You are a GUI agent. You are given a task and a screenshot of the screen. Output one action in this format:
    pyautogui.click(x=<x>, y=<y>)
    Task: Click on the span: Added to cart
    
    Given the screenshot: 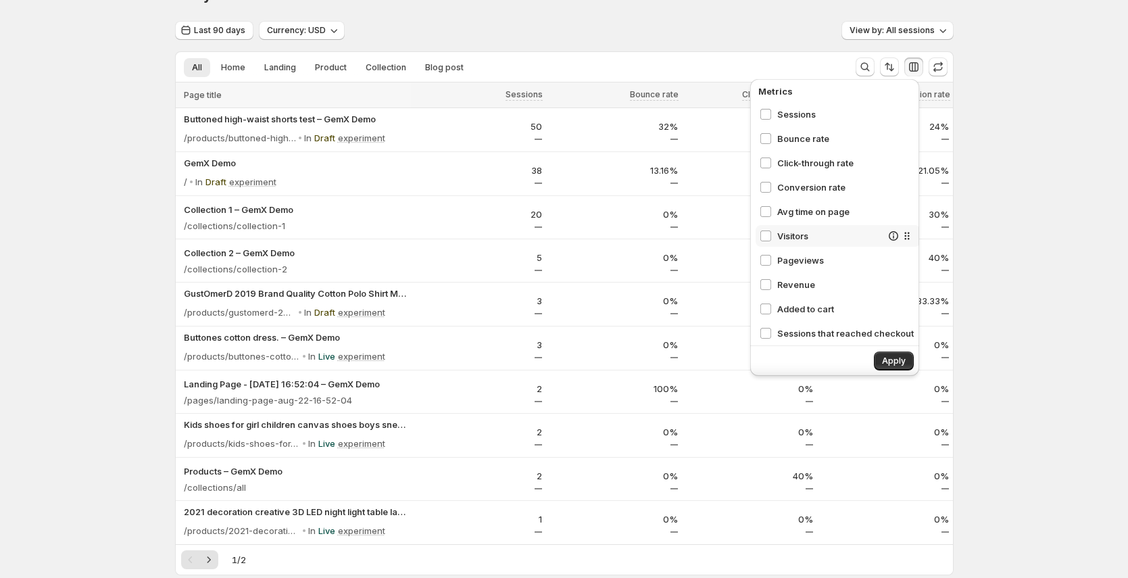 What is the action you would take?
    pyautogui.click(x=846, y=309)
    